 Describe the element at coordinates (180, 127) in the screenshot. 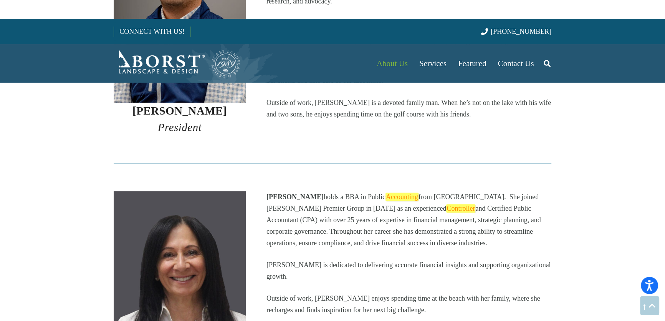

I see `em: President` at that location.